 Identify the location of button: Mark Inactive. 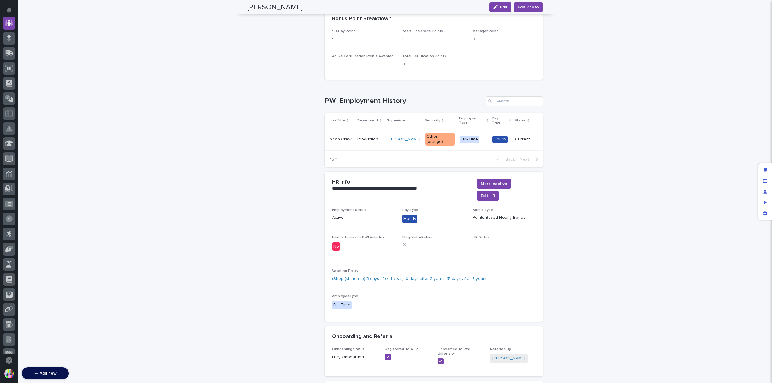
(494, 184).